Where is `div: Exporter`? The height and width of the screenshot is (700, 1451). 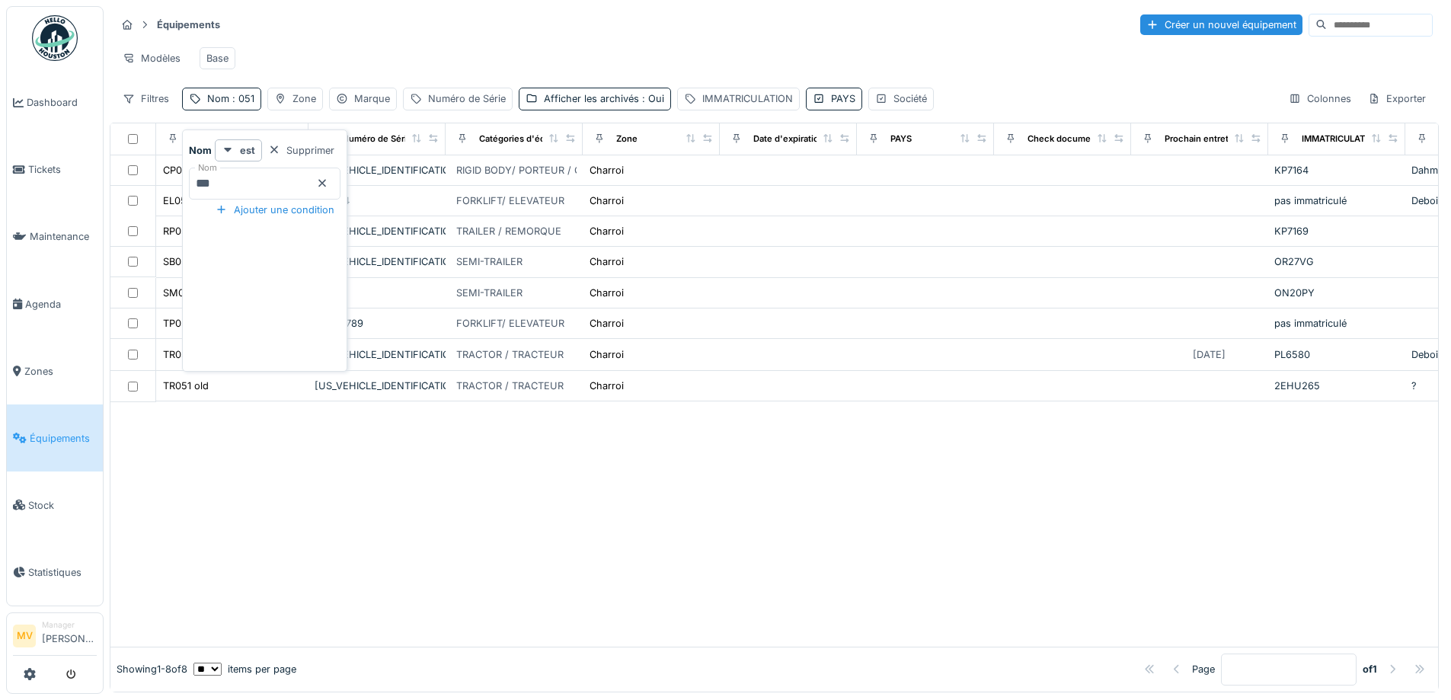
div: Exporter is located at coordinates (1397, 98).